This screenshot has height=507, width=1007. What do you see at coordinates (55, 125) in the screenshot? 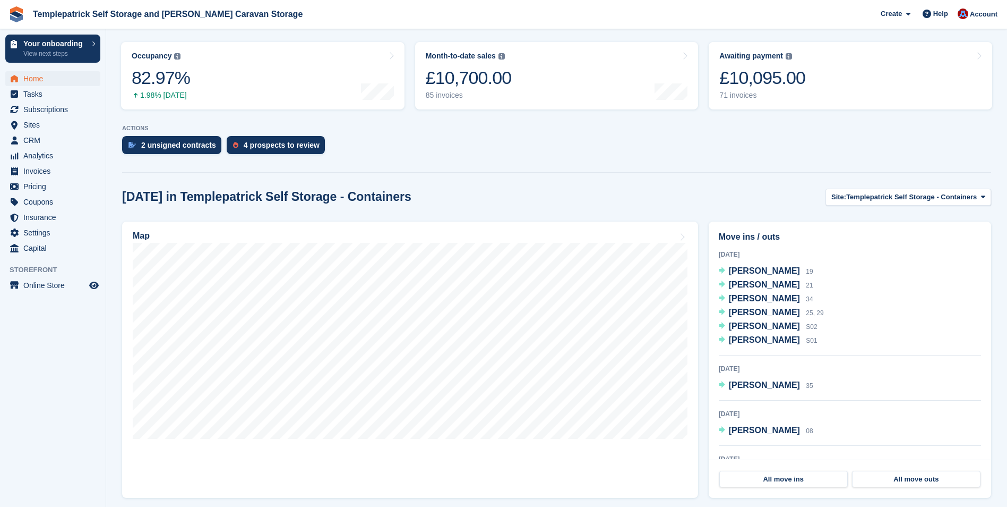
I see `span: Sites` at bounding box center [55, 125].